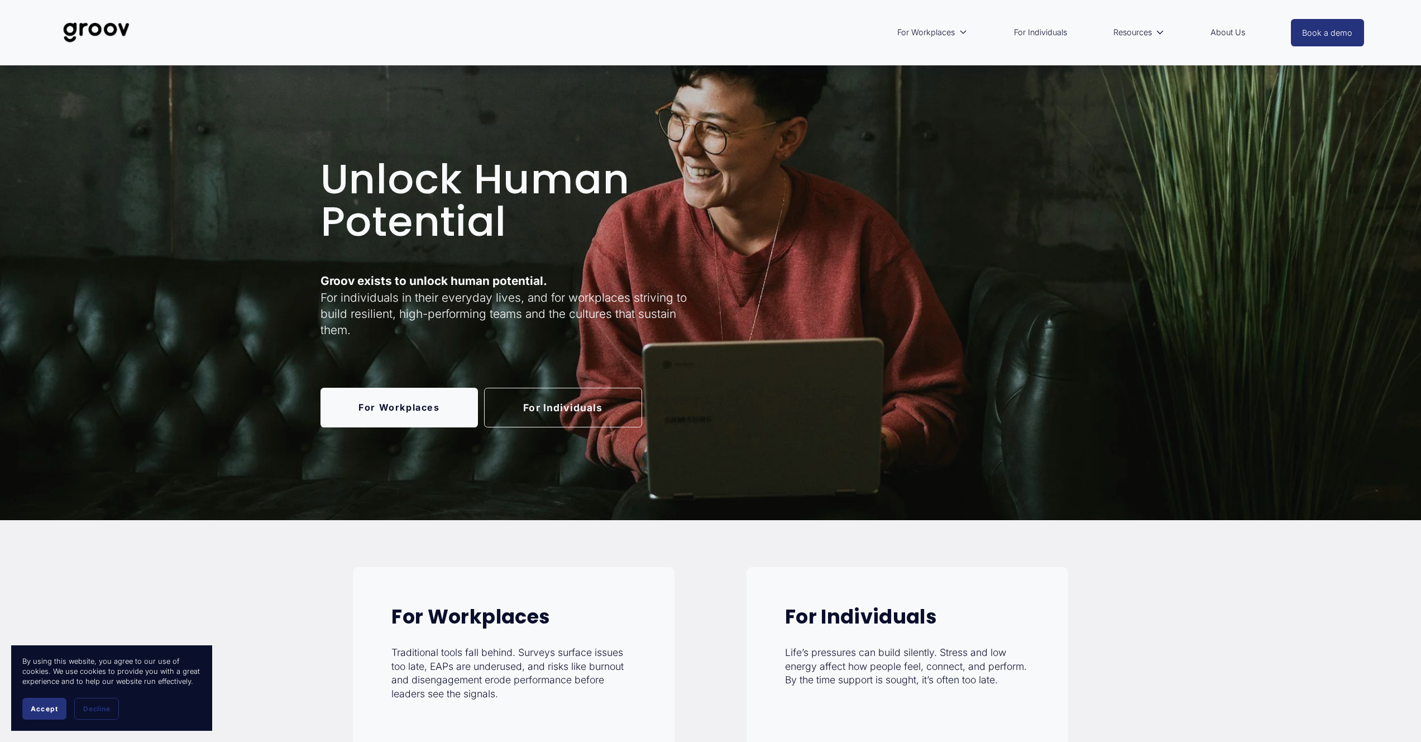  Describe the element at coordinates (926, 32) in the screenshot. I see `span: For Workplaces` at that location.